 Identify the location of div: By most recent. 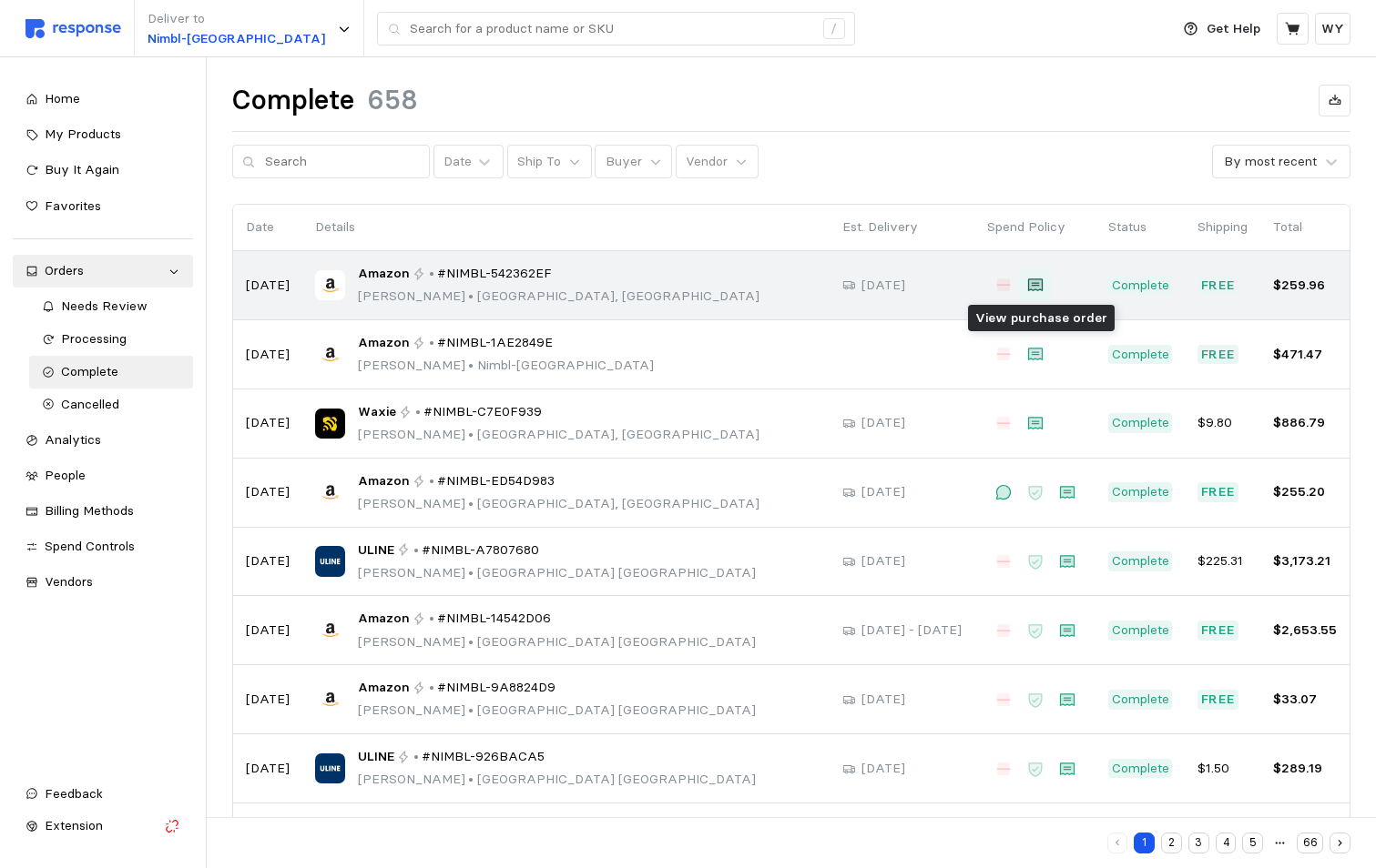
(1270, 162).